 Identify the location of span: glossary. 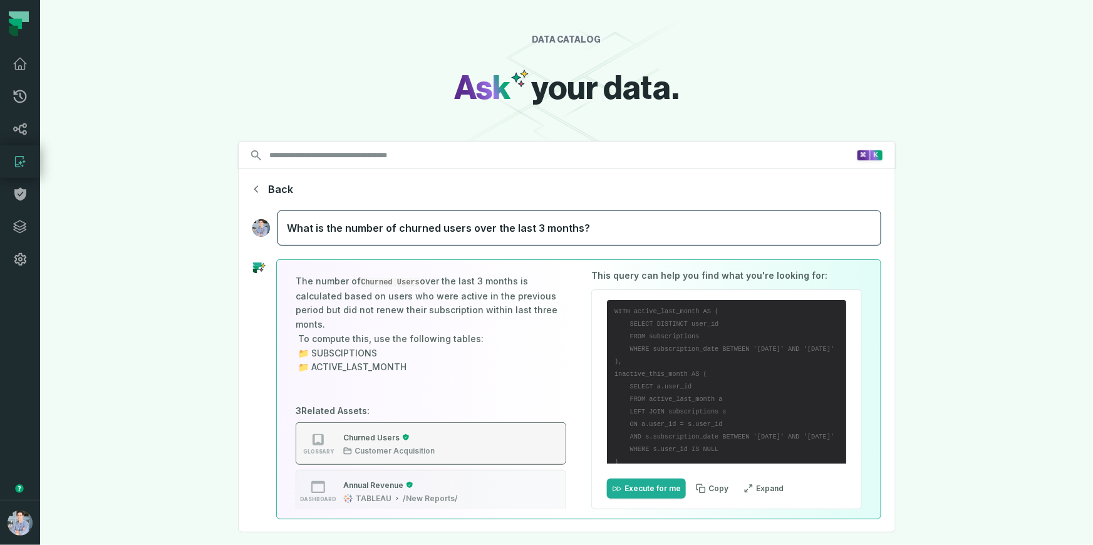
(318, 451).